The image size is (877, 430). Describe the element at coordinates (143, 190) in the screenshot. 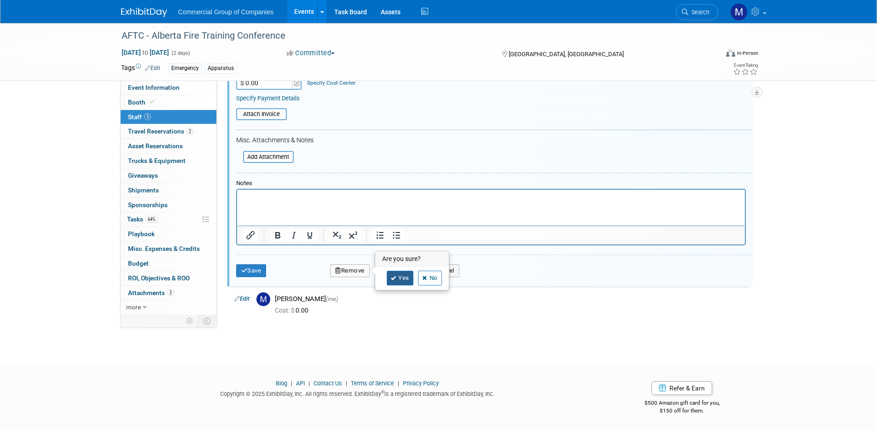

I see `span: Shipments` at that location.